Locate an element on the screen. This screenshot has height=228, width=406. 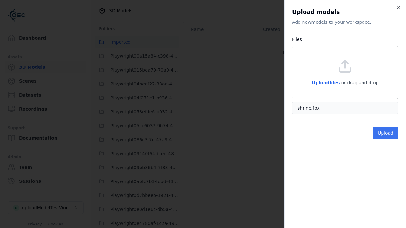
p: or drag and drop is located at coordinates (359, 83).